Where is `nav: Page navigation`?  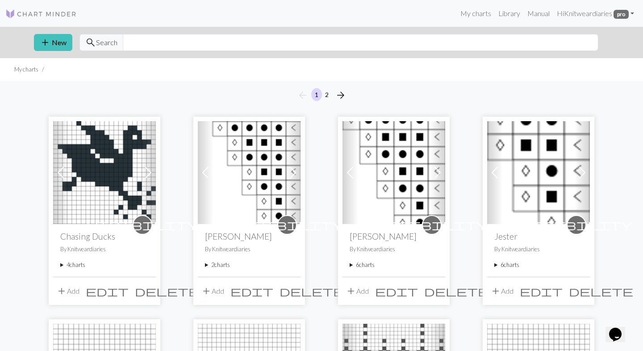
nav: Page navigation is located at coordinates (322, 95).